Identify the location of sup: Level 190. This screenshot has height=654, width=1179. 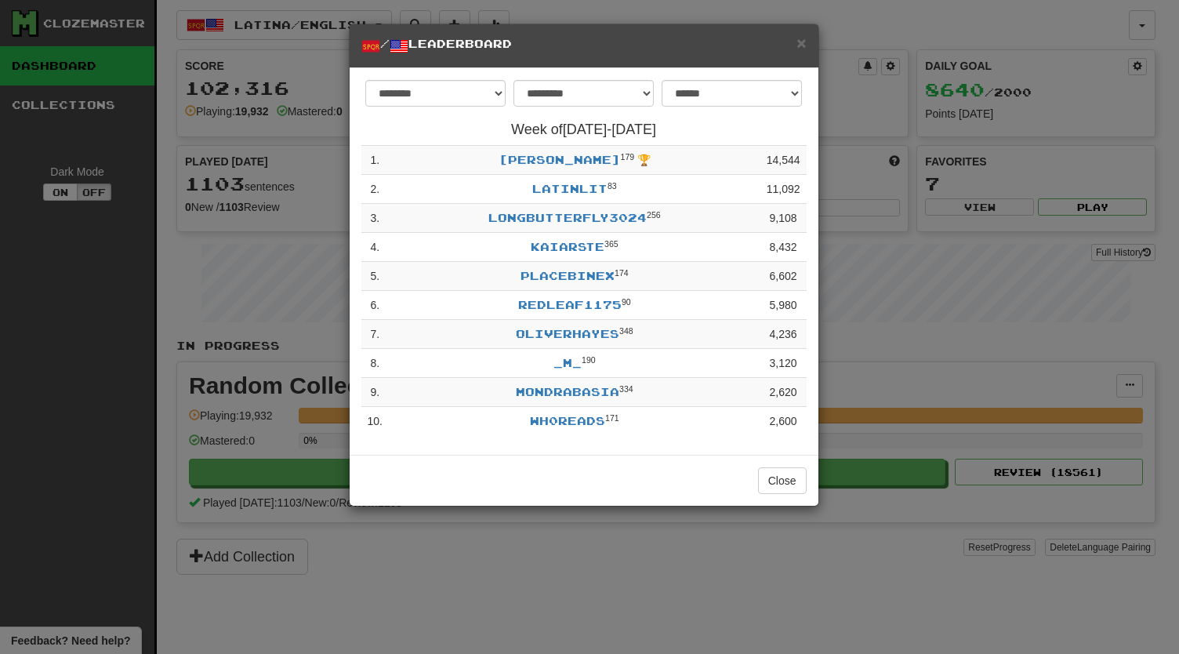
(589, 360).